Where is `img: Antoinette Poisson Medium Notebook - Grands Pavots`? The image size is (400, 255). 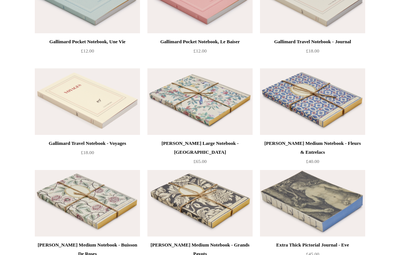
img: Antoinette Poisson Medium Notebook - Grands Pavots is located at coordinates (200, 204).